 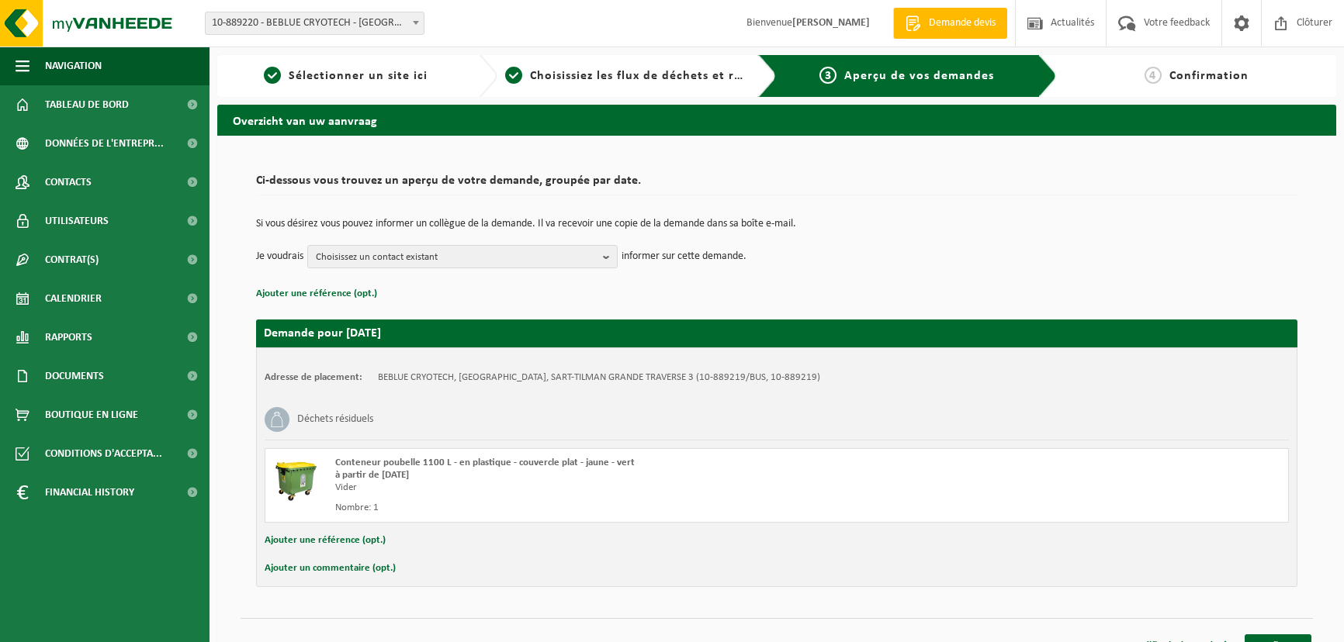 What do you see at coordinates (68, 337) in the screenshot?
I see `span: Rapports` at bounding box center [68, 337].